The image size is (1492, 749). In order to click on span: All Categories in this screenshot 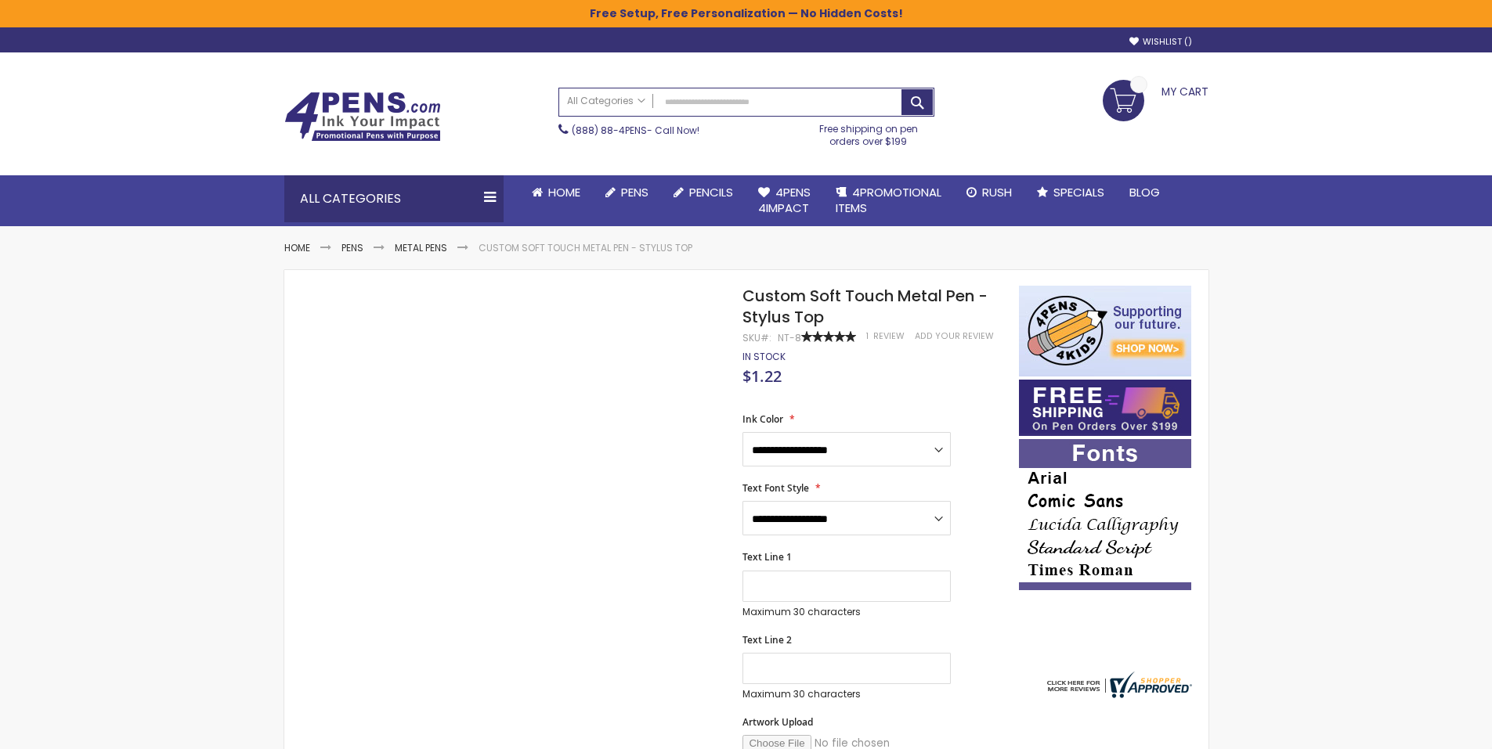, I will do `click(606, 101)`.